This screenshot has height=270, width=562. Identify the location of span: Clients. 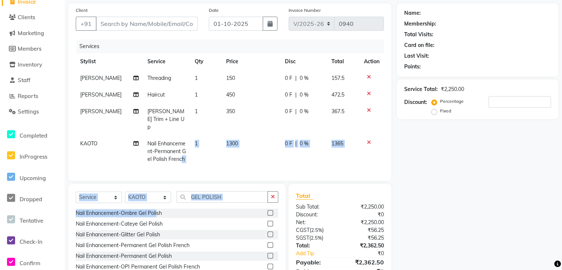
(26, 17).